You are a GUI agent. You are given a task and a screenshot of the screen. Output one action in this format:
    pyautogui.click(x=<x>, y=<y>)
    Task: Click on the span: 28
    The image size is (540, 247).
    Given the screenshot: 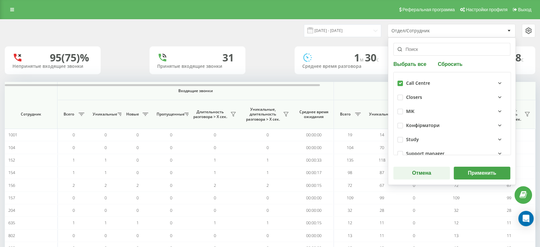 What is the action you would take?
    pyautogui.click(x=509, y=210)
    